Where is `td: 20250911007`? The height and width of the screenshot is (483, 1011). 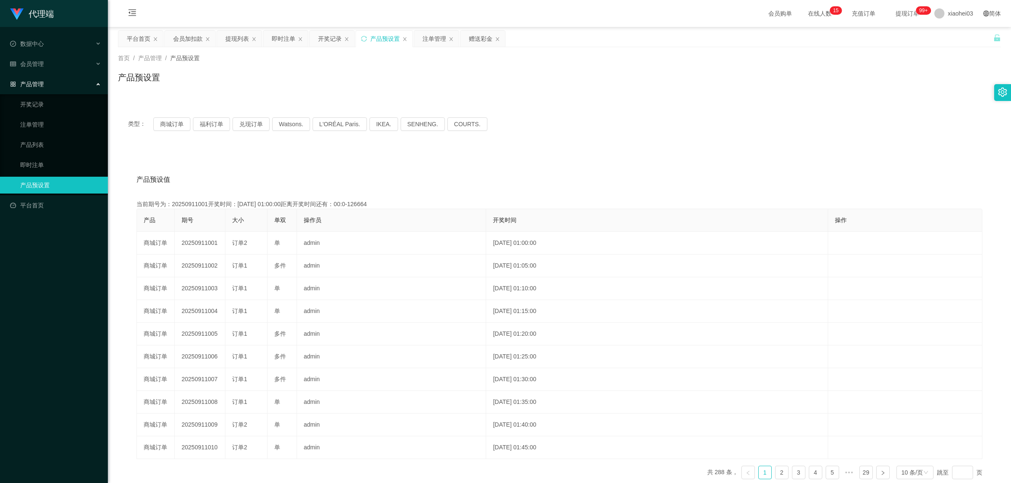
td: 20250911007 is located at coordinates (200, 380).